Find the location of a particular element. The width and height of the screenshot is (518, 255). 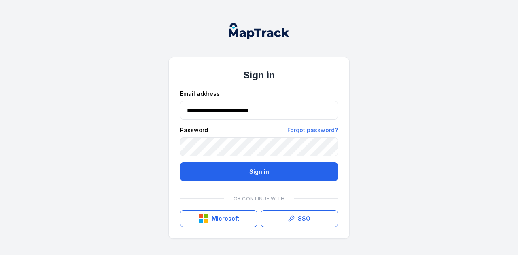

label: Password is located at coordinates (194, 130).